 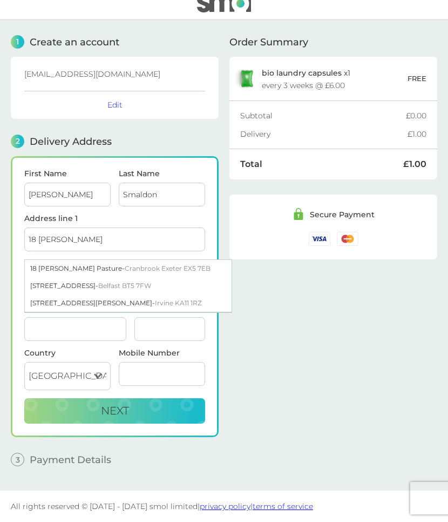 What do you see at coordinates (115, 410) in the screenshot?
I see `span: Next` at bounding box center [115, 410].